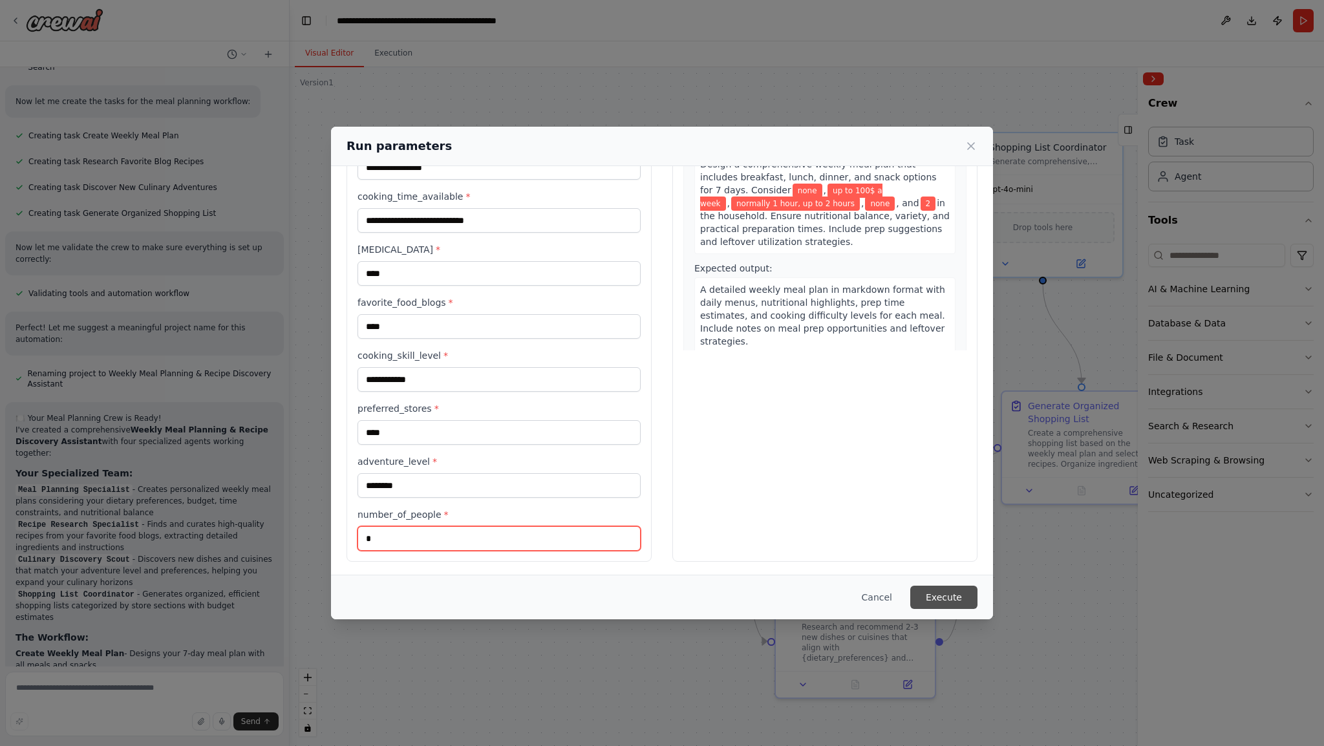  I want to click on label: number_of_people, so click(499, 515).